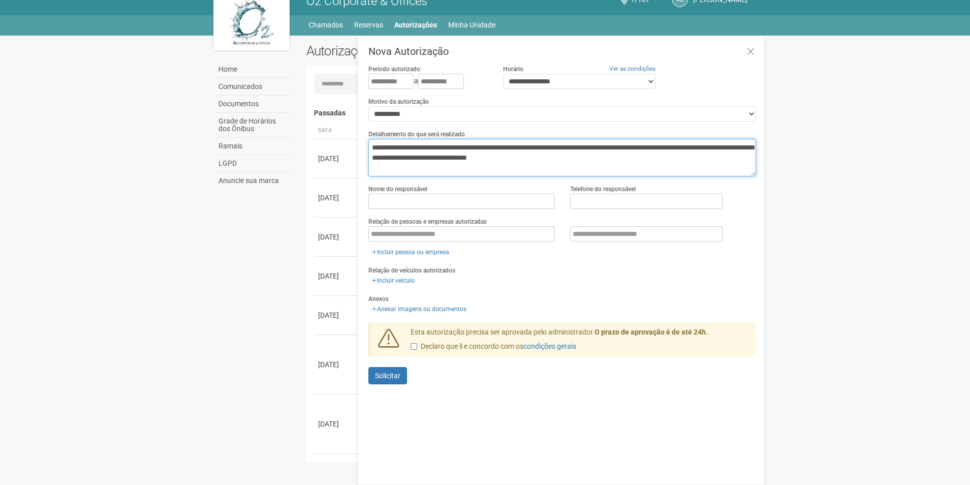 Image resolution: width=970 pixels, height=485 pixels. What do you see at coordinates (651, 332) in the screenshot?
I see `strong: O prazo de aprovação é de até 24h.` at bounding box center [651, 332].